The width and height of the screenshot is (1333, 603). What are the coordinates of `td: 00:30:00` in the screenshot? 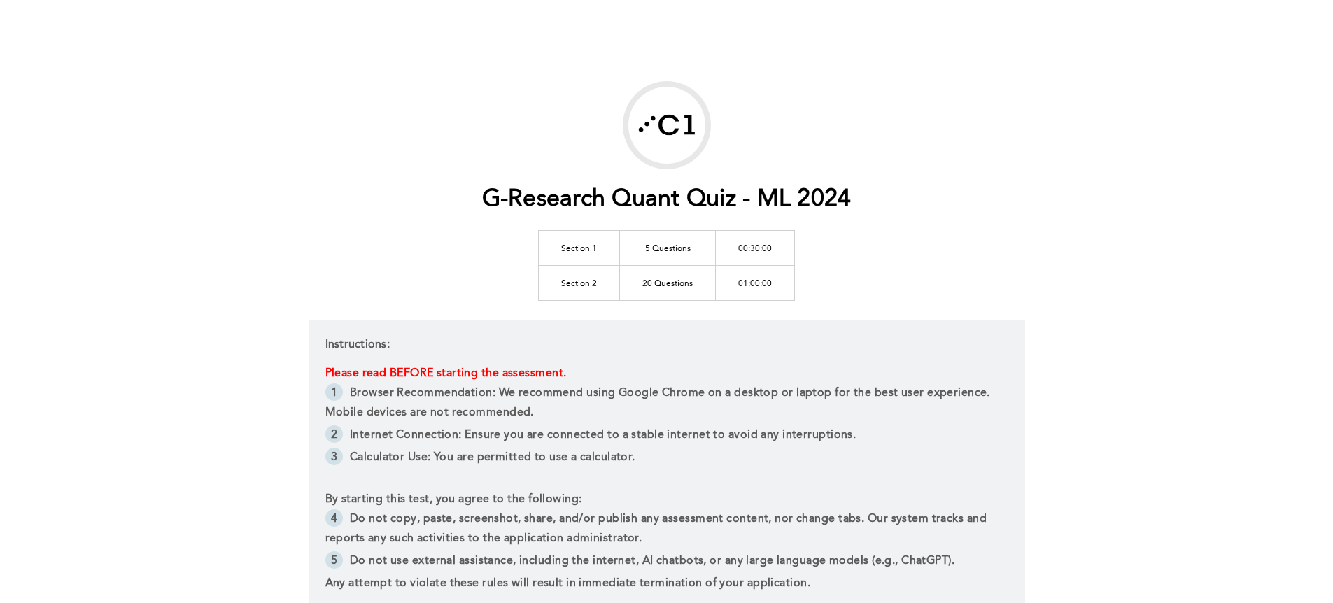 It's located at (755, 248).